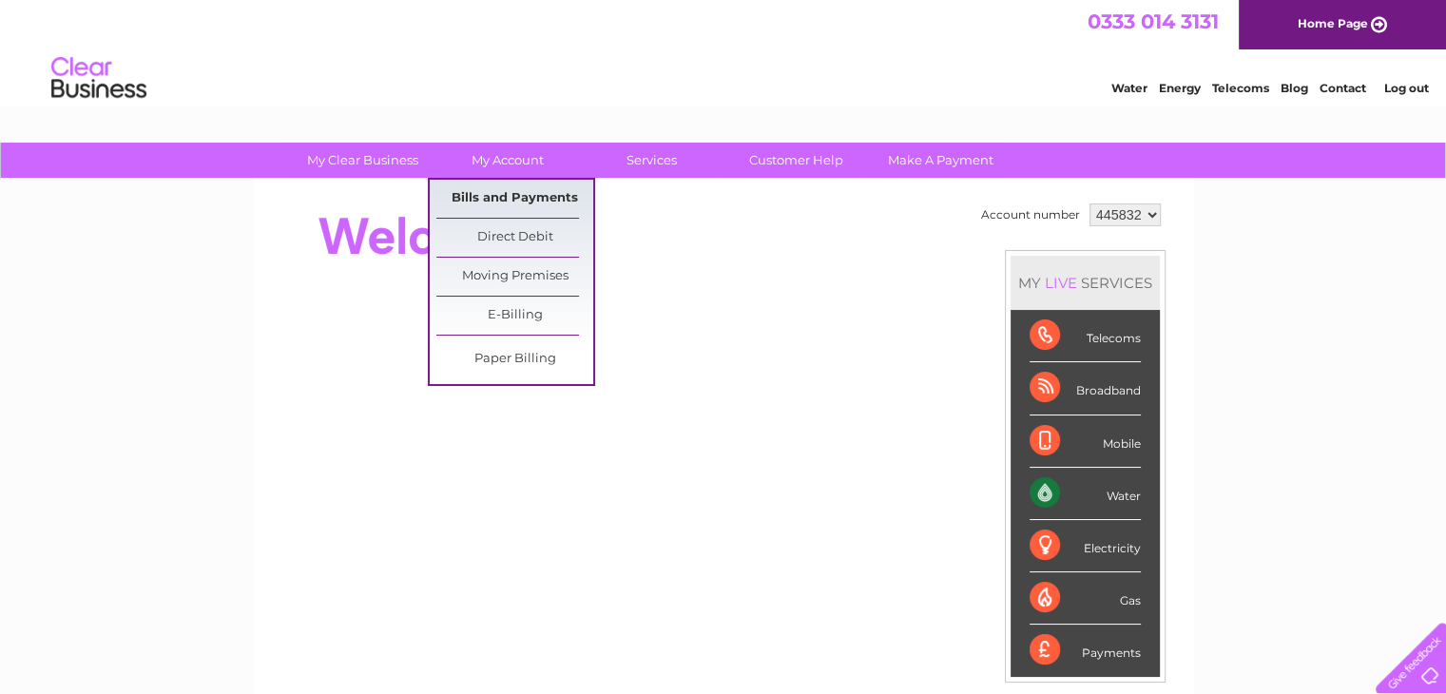 The height and width of the screenshot is (694, 1446). I want to click on div: Telecoms, so click(1084, 336).